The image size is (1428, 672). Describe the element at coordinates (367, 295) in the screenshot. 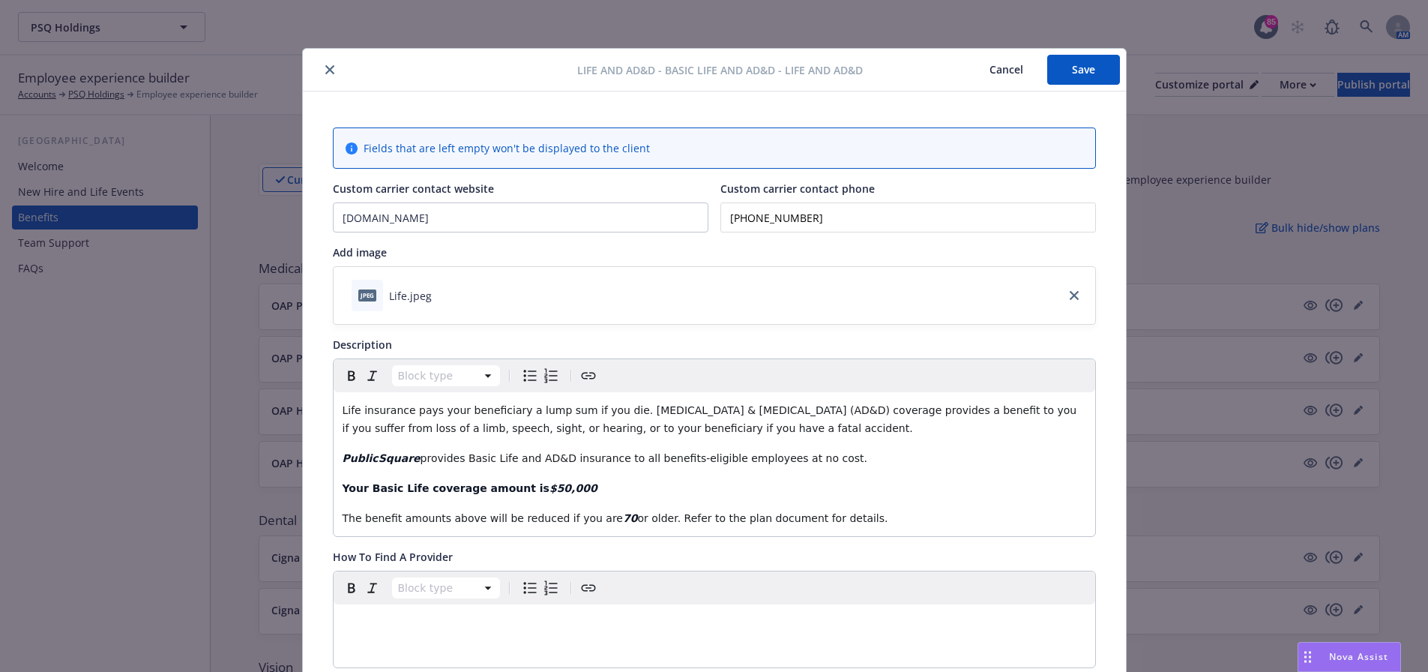

I see `span: jpeg` at that location.